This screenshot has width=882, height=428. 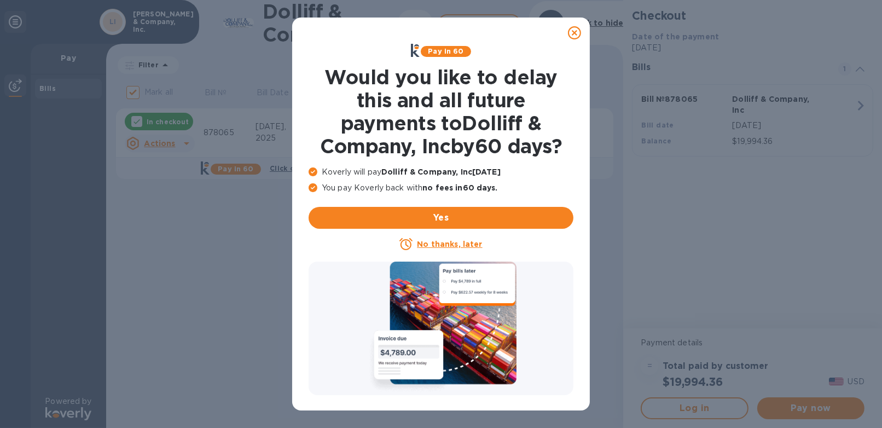 What do you see at coordinates (441, 172) in the screenshot?
I see `p: Koverly will pay` at bounding box center [441, 172].